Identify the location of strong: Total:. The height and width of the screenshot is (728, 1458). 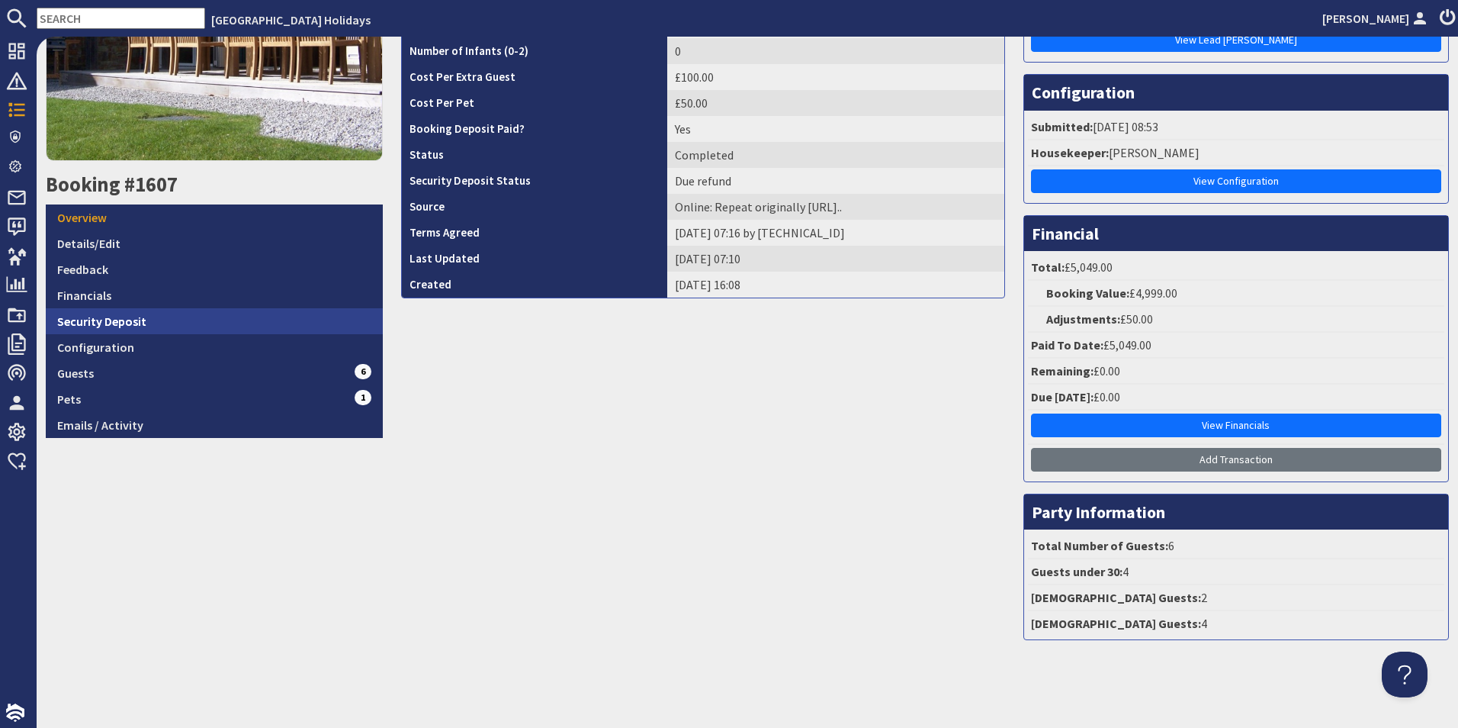
(1048, 267).